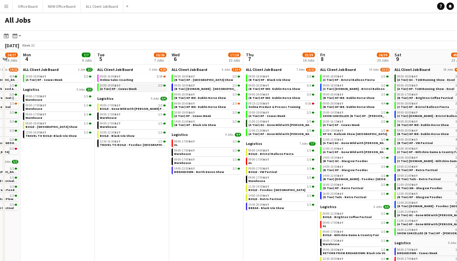  Describe the element at coordinates (206, 153) in the screenshot. I see `div: Logistics4 Jobs4/409:00-17:00BST1/1AL09:00-17:00BST1/1Warehouse09:00-17:00BST1/1Warehouse14:00-23...` at that location.